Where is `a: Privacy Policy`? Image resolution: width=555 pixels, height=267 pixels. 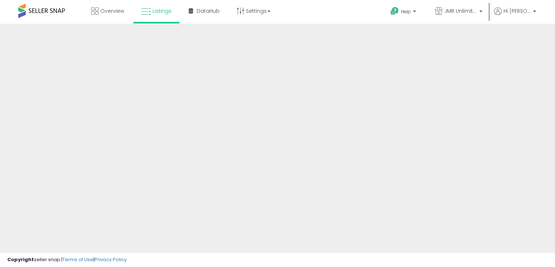 a: Privacy Policy is located at coordinates (111, 259).